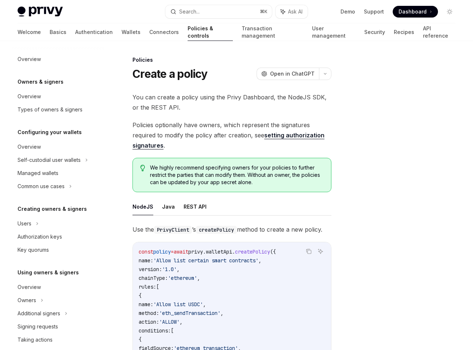  Describe the element at coordinates (237, 175) in the screenshot. I see `span: We highly recommend specifying owners for your policies to further restrict the parties that can ...` at that location.